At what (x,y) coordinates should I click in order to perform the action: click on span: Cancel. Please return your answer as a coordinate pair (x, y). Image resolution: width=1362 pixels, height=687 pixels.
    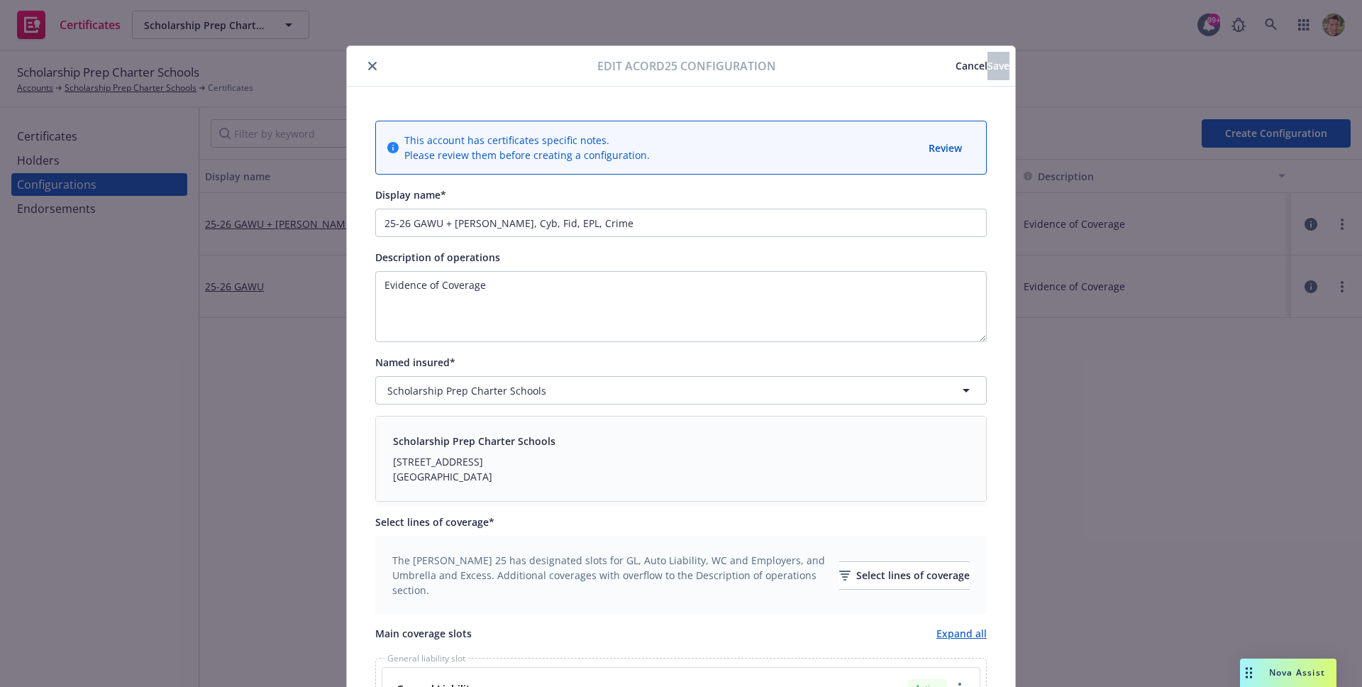
    Looking at the image, I should click on (971, 65).